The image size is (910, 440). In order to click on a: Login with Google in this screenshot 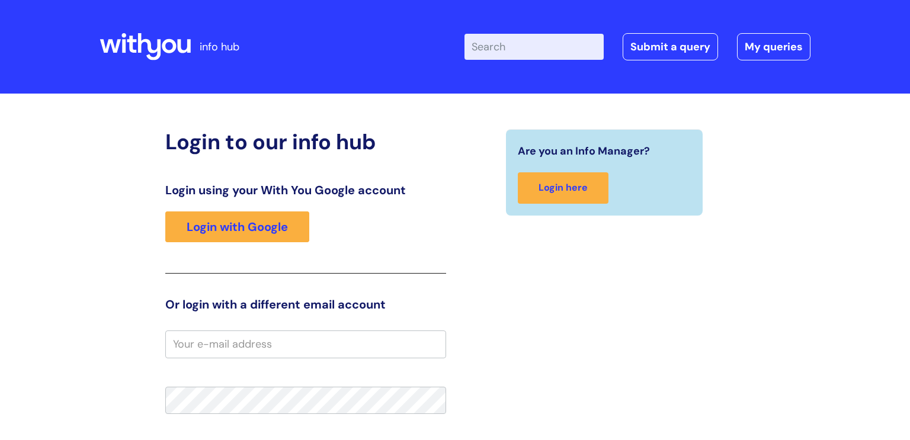, I will do `click(237, 227)`.